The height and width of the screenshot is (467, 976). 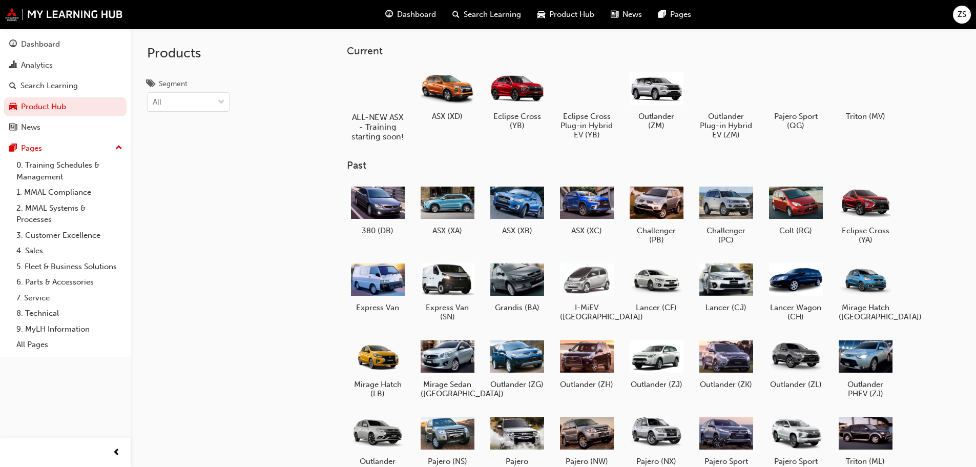 What do you see at coordinates (796, 210) in the screenshot?
I see `a: Colt (RG)` at bounding box center [796, 210].